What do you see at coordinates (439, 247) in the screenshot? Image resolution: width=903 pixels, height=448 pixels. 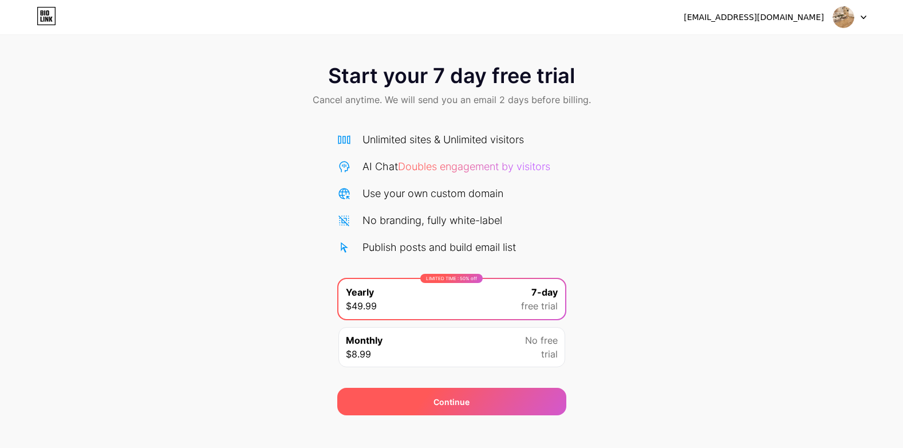 I see `div: Publish posts and build email list` at bounding box center [439, 247].